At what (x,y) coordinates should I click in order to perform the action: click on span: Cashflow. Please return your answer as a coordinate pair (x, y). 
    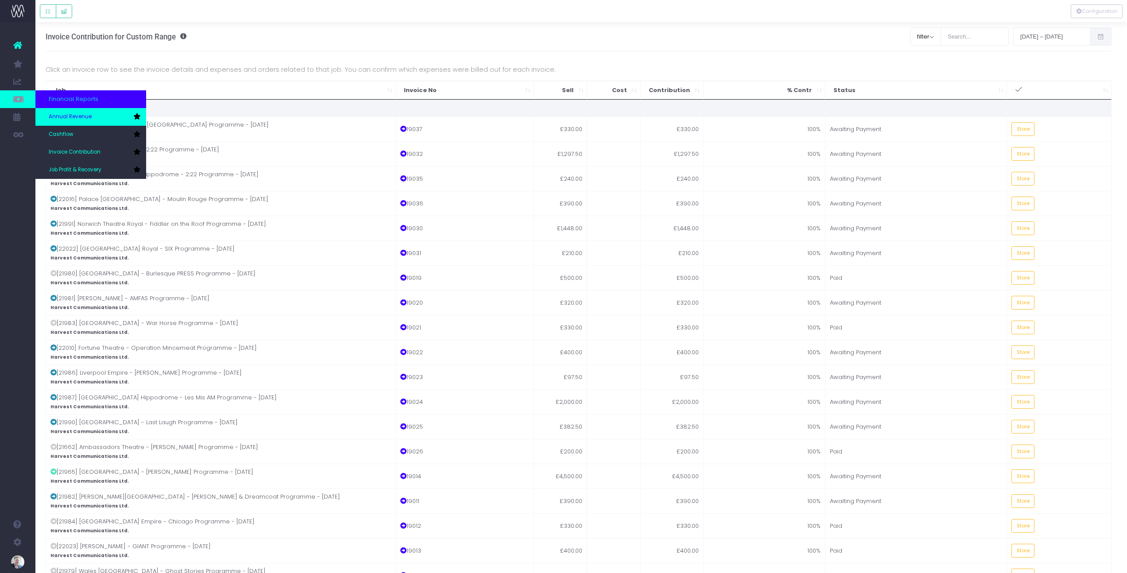
    Looking at the image, I should click on (61, 135).